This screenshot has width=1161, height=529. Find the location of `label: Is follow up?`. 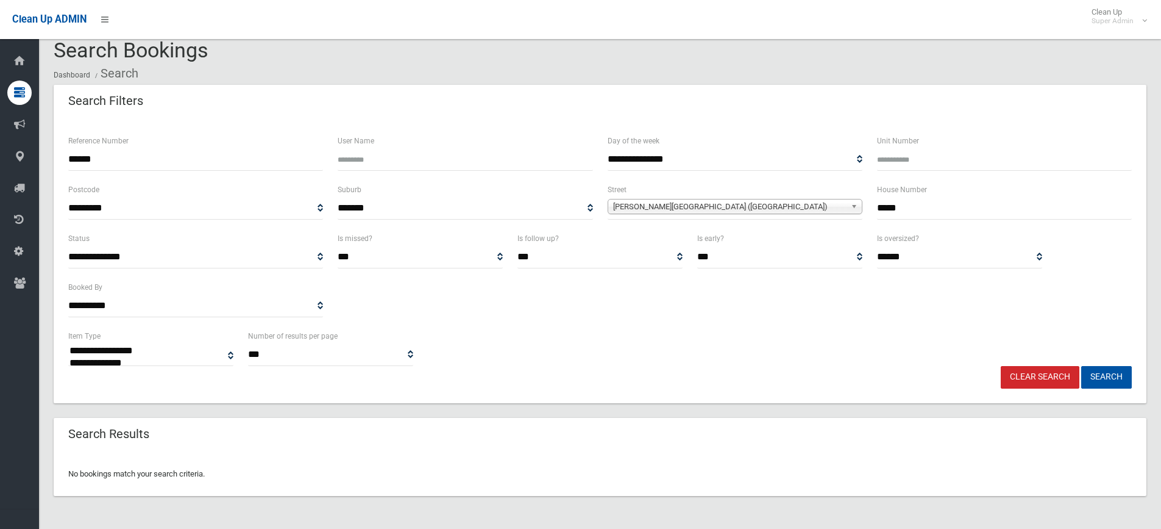

label: Is follow up? is located at coordinates (538, 238).